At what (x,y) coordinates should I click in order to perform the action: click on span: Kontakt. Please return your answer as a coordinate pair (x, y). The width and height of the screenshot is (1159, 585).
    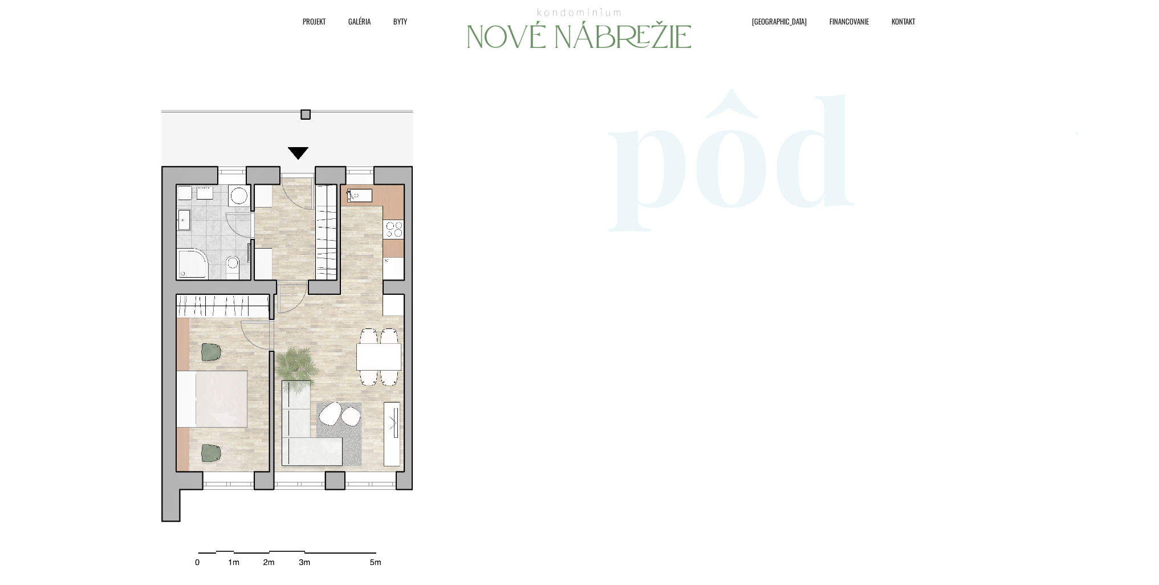
    Looking at the image, I should click on (903, 21).